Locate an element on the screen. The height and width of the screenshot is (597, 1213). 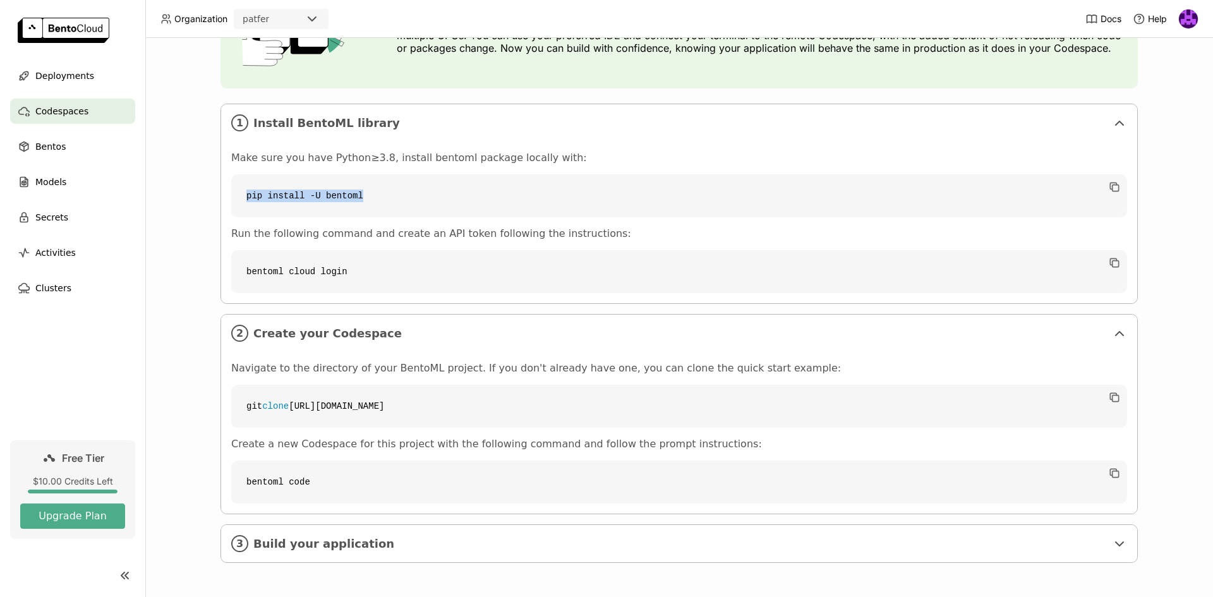
span: Codespaces is located at coordinates (62, 111).